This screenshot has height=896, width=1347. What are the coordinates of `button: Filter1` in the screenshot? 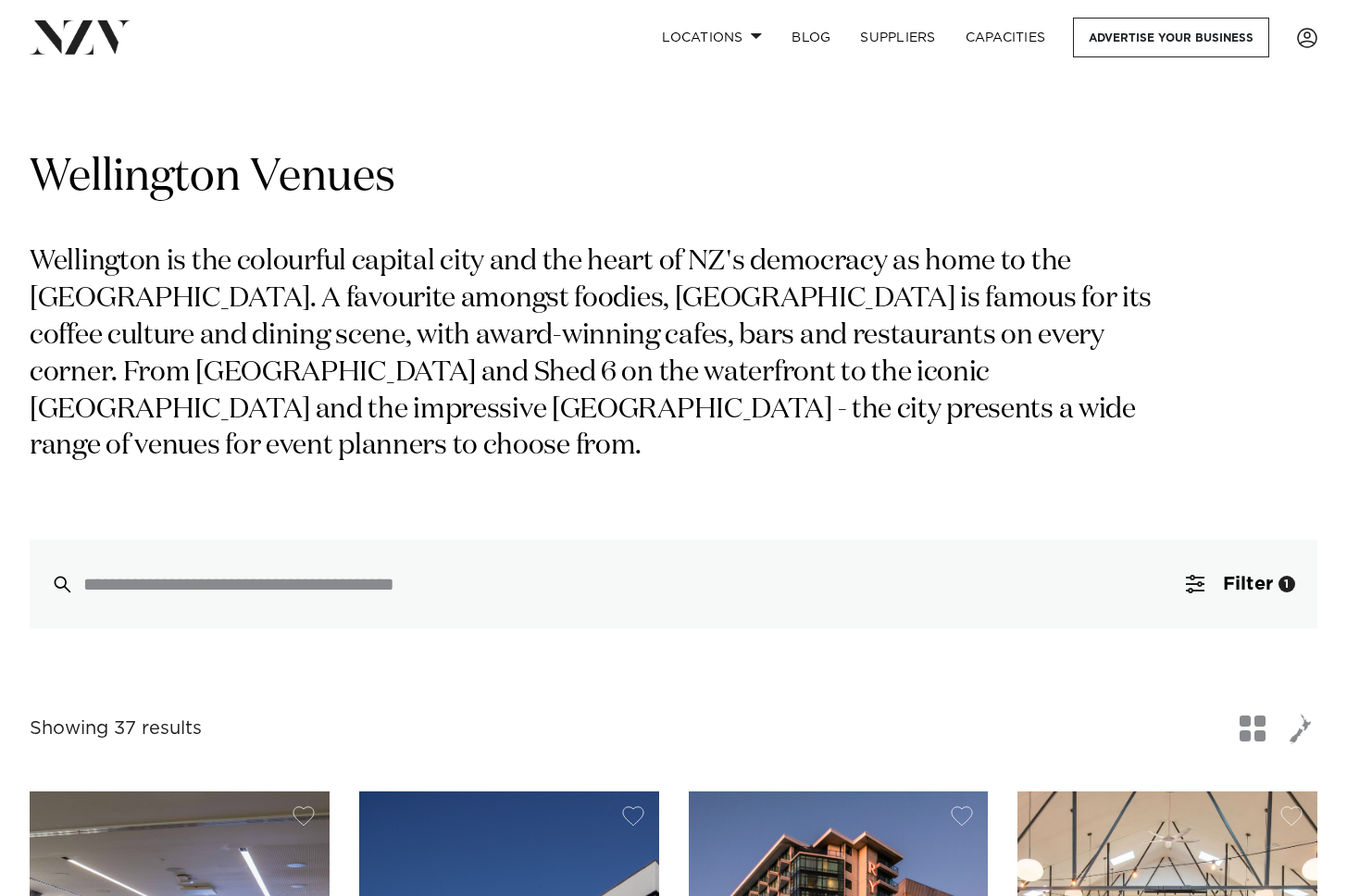 It's located at (1241, 585).